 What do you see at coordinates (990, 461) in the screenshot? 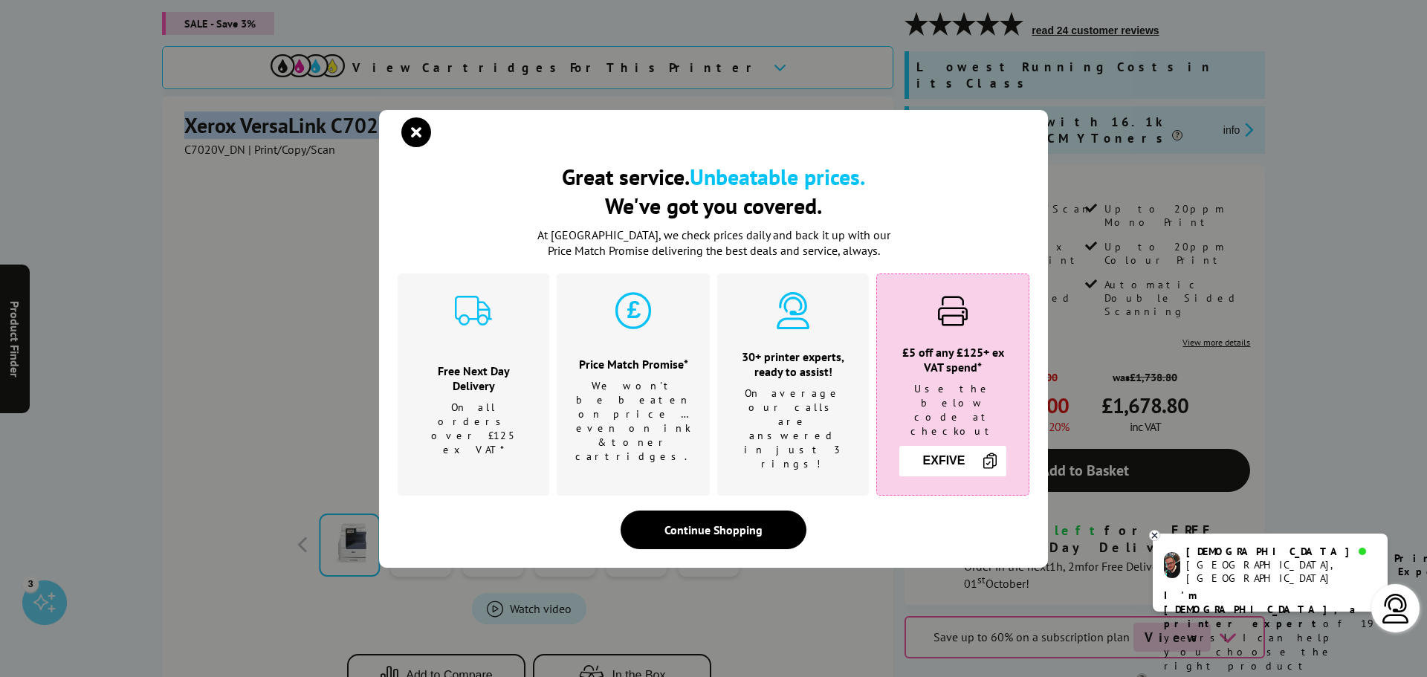
I see `img: Copy Icon` at bounding box center [990, 461].